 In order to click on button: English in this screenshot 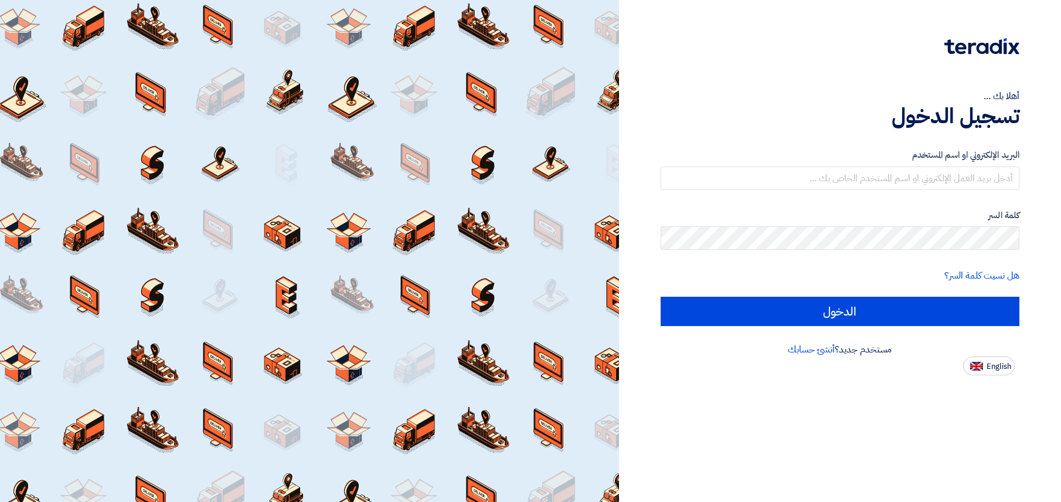, I will do `click(989, 366)`.